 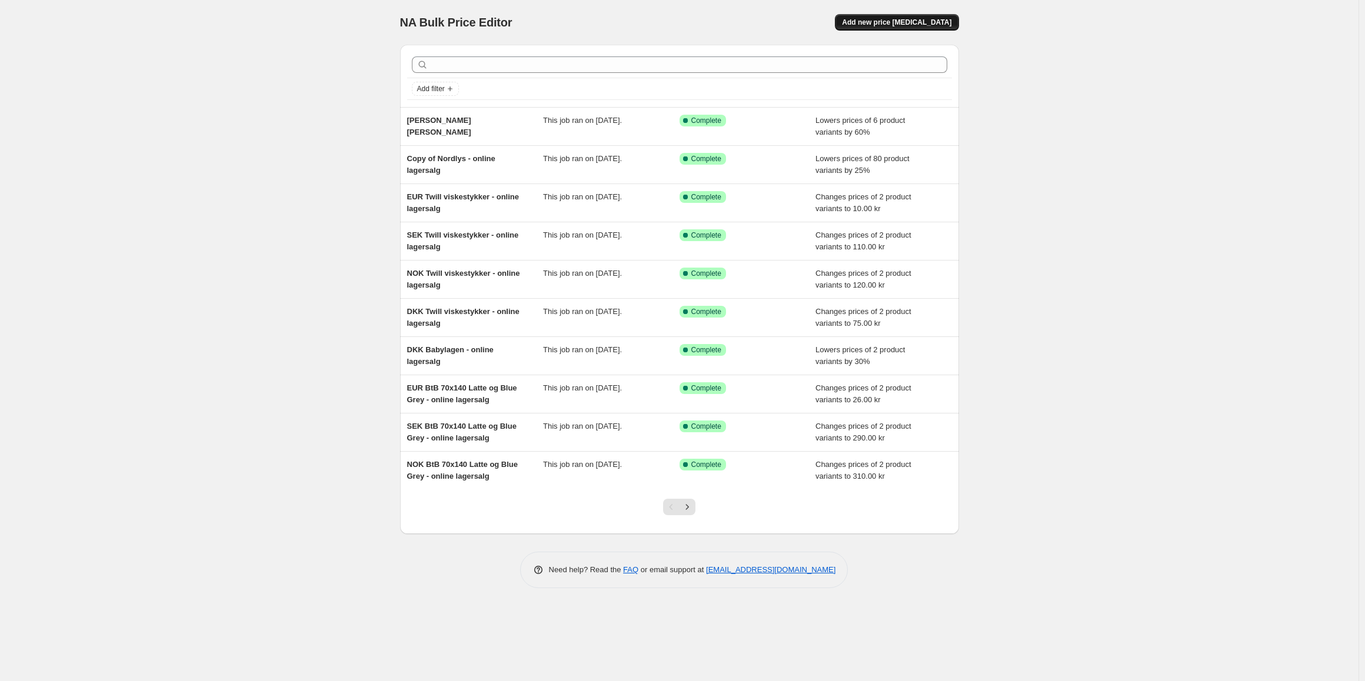 What do you see at coordinates (863, 394) in the screenshot?
I see `span: Changes prices of 2 product variants to 26.00 kr` at bounding box center [863, 394].